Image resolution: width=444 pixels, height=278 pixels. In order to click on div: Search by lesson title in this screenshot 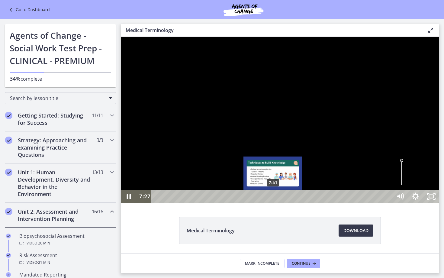, I will do `click(60, 98)`.